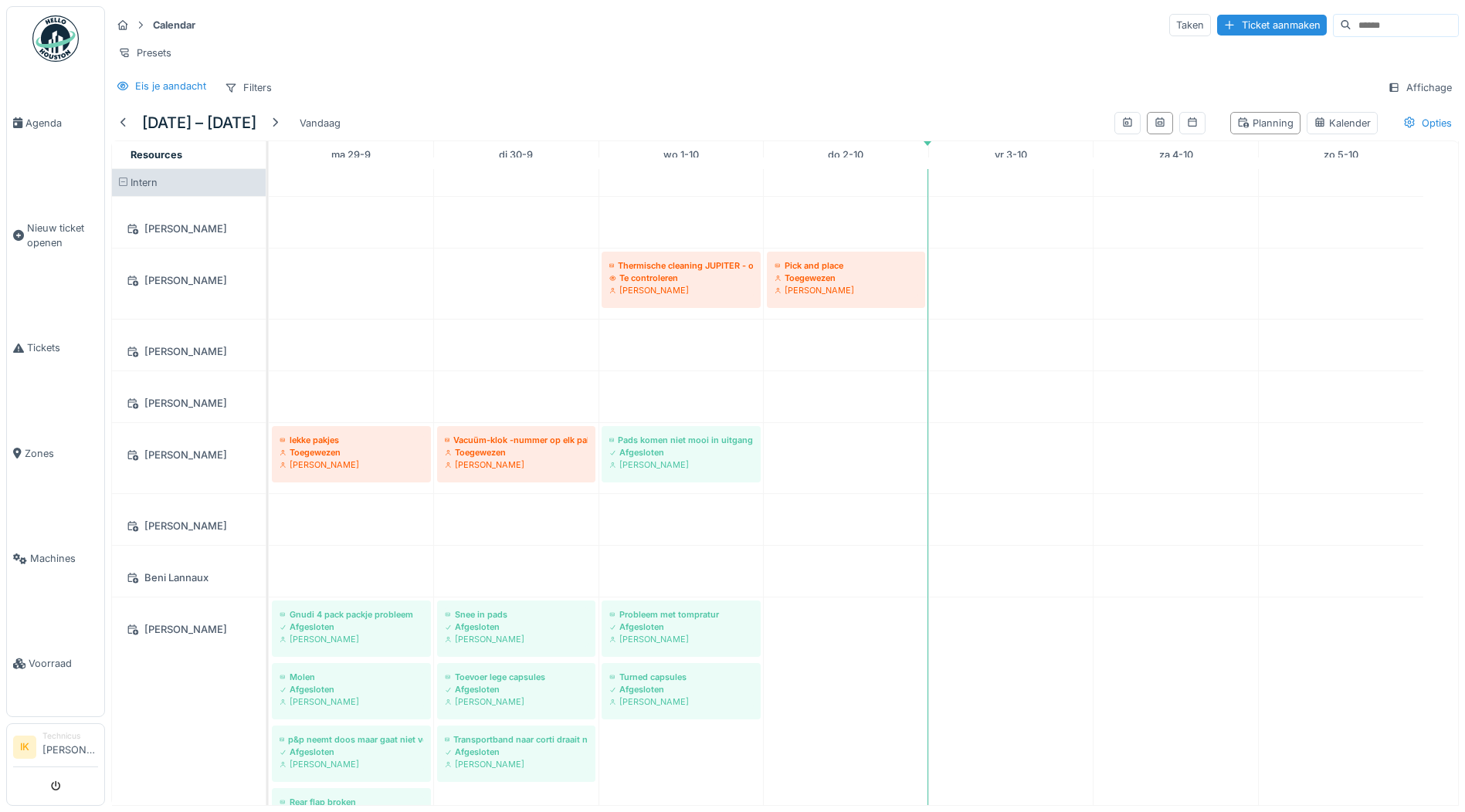 This screenshot has width=1465, height=812. What do you see at coordinates (1190, 24) in the screenshot?
I see `div: Taken` at bounding box center [1190, 24].